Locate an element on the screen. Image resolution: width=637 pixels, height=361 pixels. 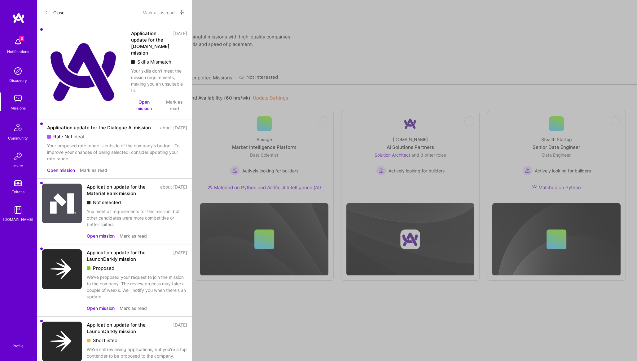
div: Invite is located at coordinates (18, 166).